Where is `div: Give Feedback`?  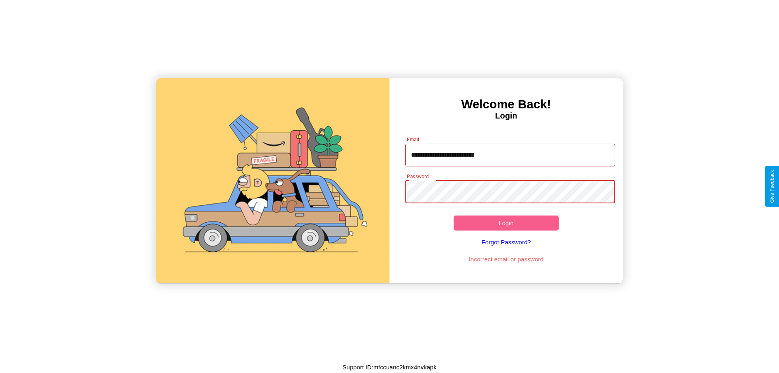 div: Give Feedback is located at coordinates (773, 186).